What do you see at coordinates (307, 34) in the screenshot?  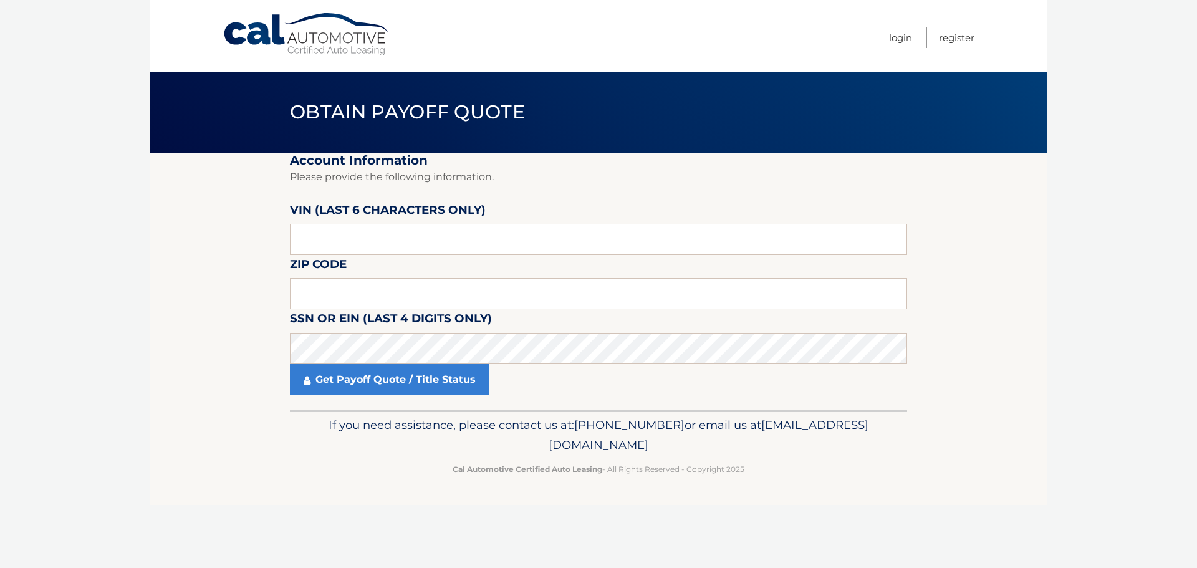 I see `a: Cal Automotive` at bounding box center [307, 34].